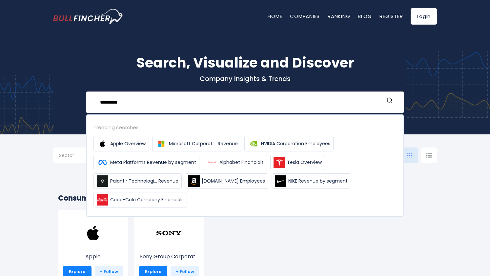 This screenshot has height=276, width=490. Describe the element at coordinates (144, 181) in the screenshot. I see `span: Palantir Technologi... Revenue` at that location.